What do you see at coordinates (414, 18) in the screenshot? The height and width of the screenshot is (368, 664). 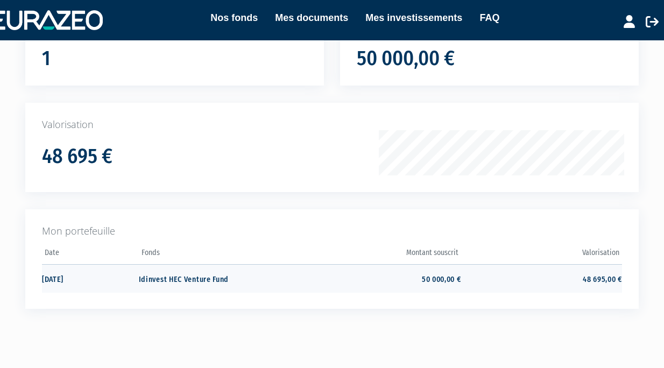 I see `a: Mes investissements` at bounding box center [414, 18].